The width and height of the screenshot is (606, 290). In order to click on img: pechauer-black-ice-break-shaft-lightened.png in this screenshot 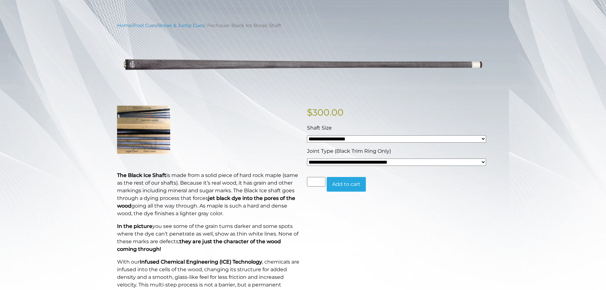, I will do `click(303, 65)`.